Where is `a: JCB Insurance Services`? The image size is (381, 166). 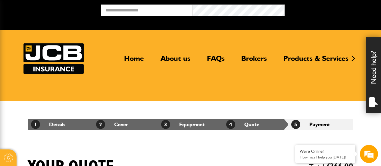
a: JCB Insurance Services is located at coordinates (54, 58).